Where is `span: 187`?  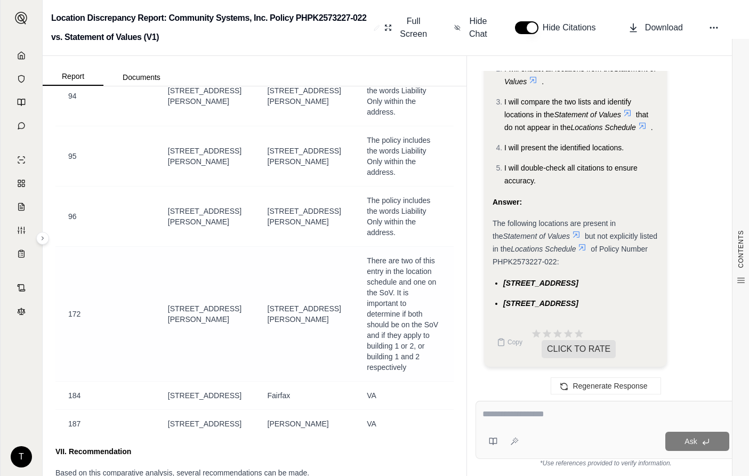
span: 187 is located at coordinates (74, 424).